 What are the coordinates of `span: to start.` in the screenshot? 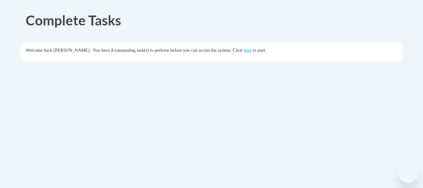 It's located at (260, 50).